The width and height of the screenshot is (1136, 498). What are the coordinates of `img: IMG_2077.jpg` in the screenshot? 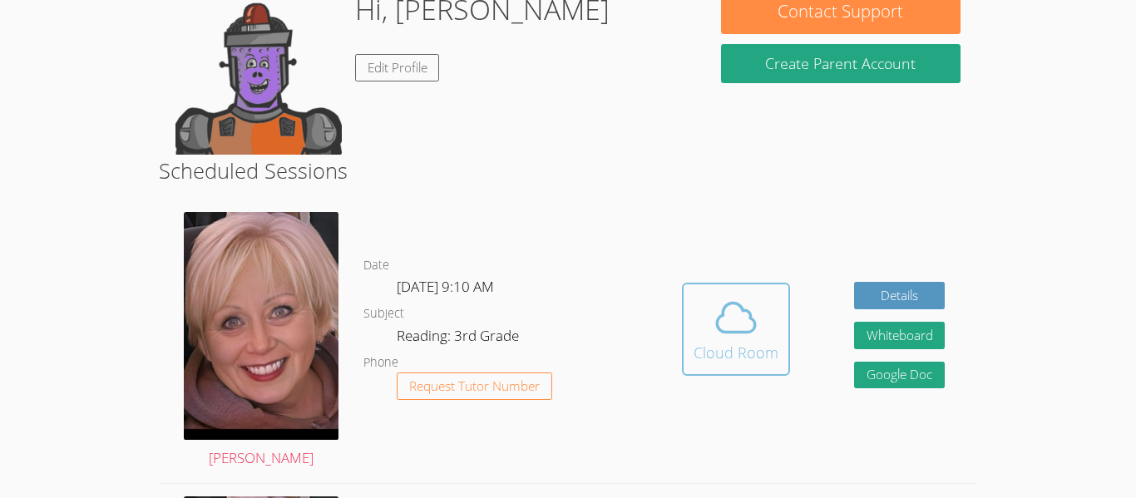 It's located at (261, 325).